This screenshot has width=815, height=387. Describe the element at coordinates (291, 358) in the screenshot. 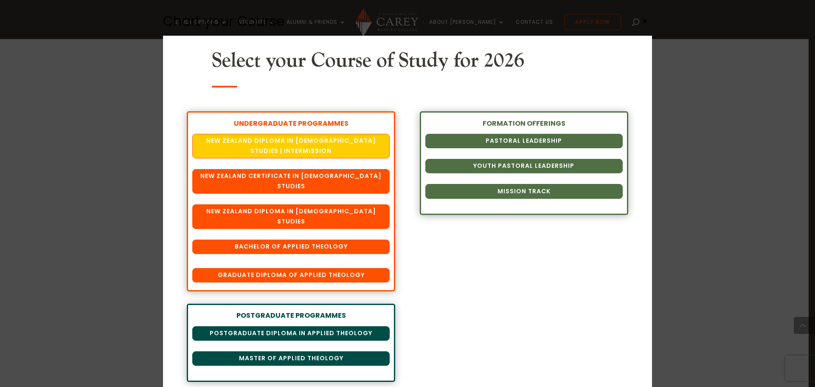

I see `a: Master of Applied Theology` at that location.